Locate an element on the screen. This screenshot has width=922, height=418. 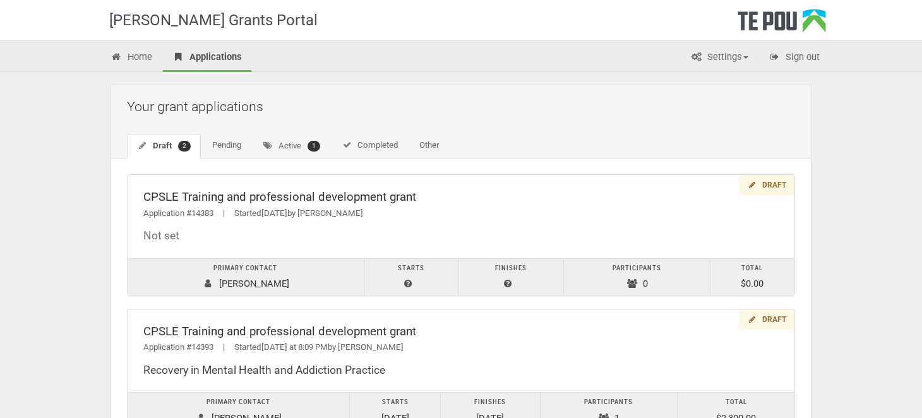
a: Completed is located at coordinates (369, 146).